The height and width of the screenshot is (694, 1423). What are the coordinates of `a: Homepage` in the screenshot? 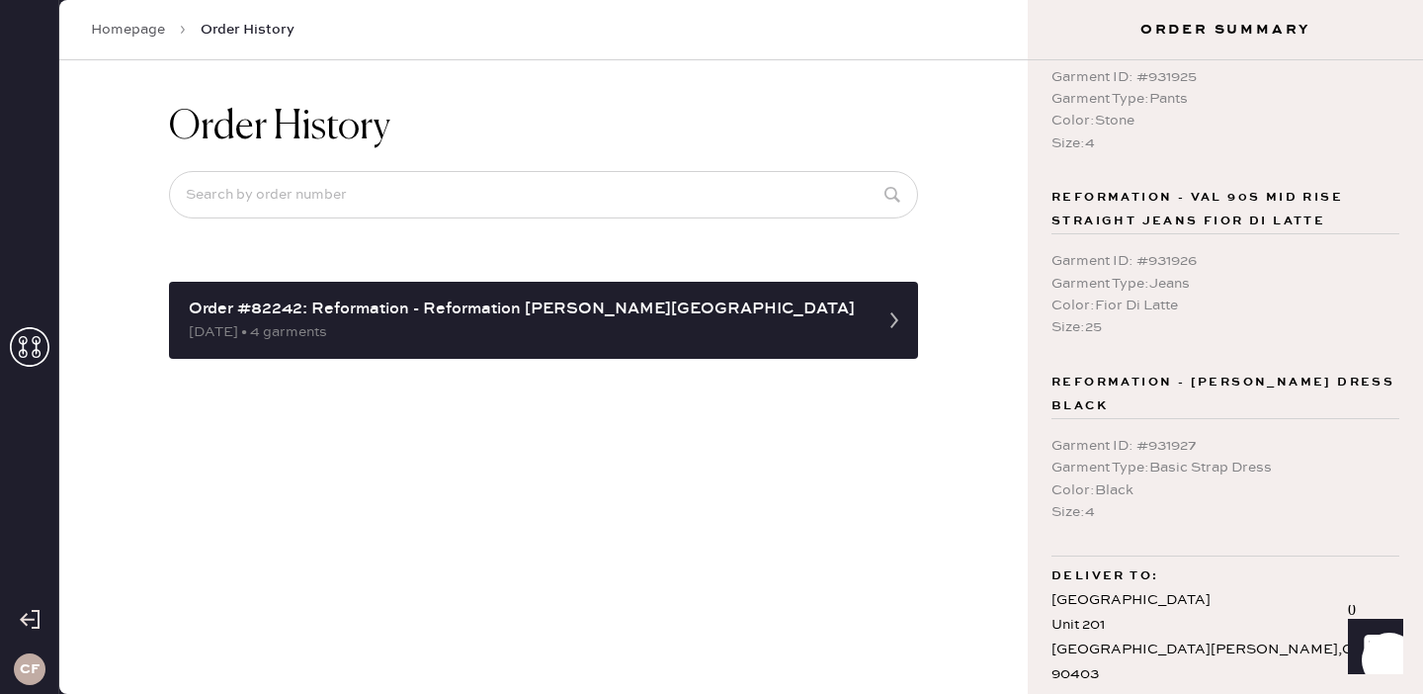 It's located at (128, 30).